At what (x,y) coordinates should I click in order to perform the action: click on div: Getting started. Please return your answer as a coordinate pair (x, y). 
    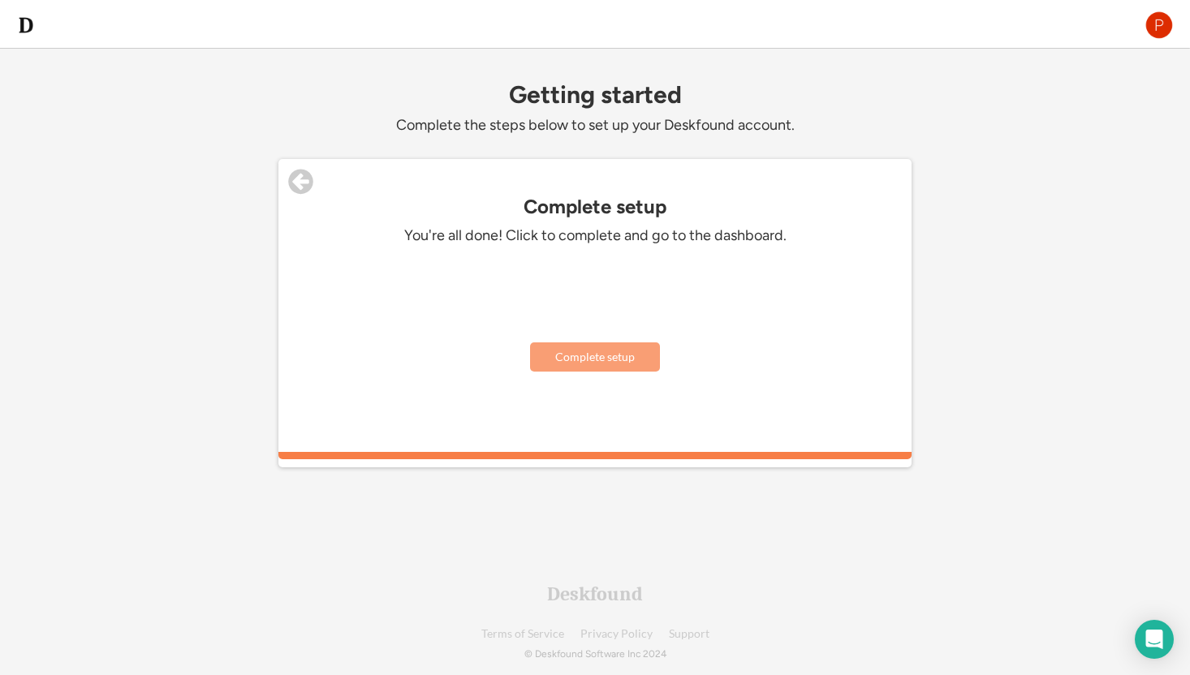
    Looking at the image, I should click on (595, 94).